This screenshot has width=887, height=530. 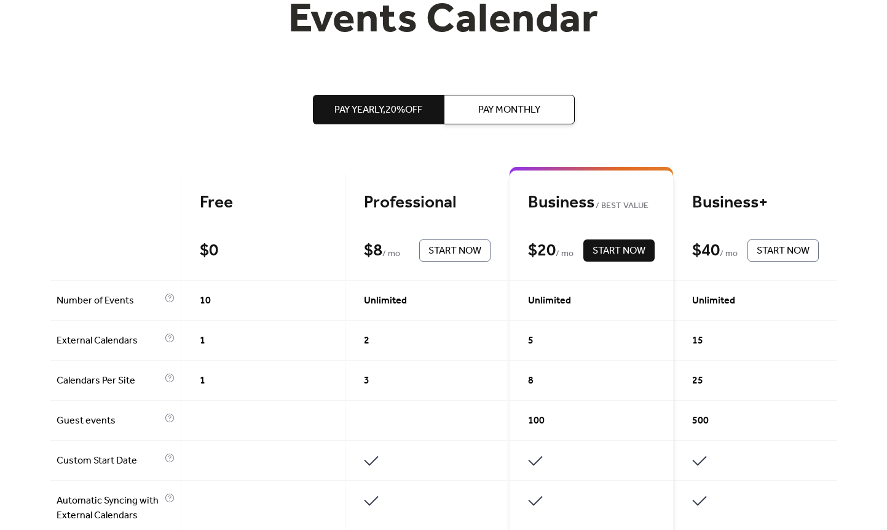 What do you see at coordinates (531, 341) in the screenshot?
I see `span: 5` at bounding box center [531, 341].